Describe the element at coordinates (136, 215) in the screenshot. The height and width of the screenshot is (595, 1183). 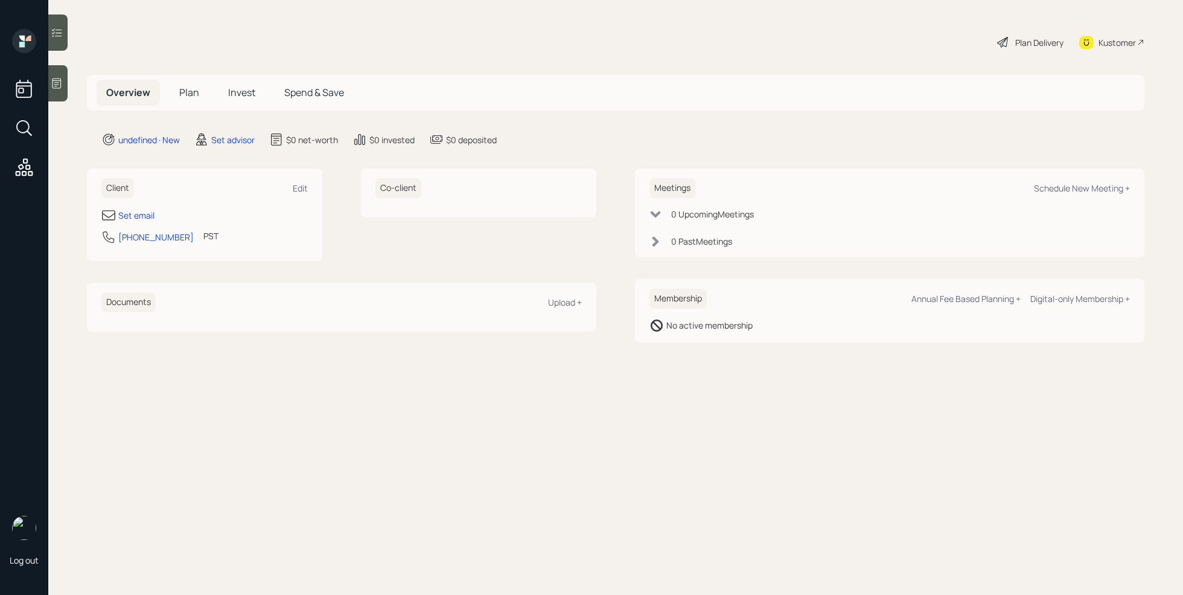
I see `div: Set email` at that location.